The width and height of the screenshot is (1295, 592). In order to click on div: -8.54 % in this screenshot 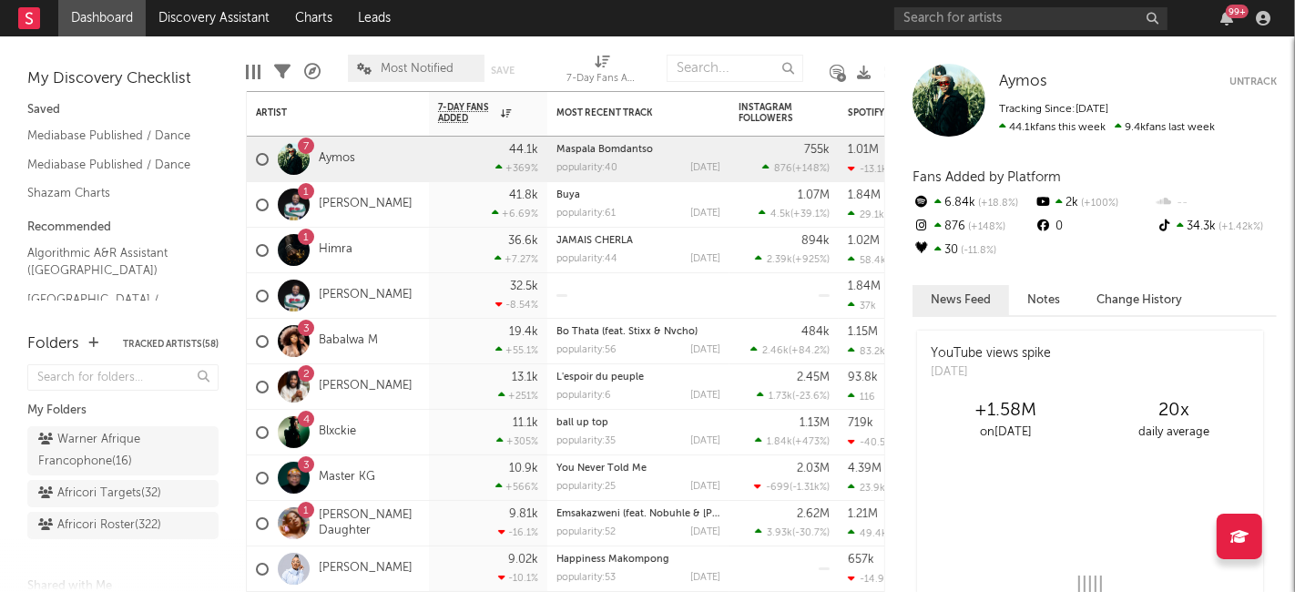, I will do `click(516, 304)`.